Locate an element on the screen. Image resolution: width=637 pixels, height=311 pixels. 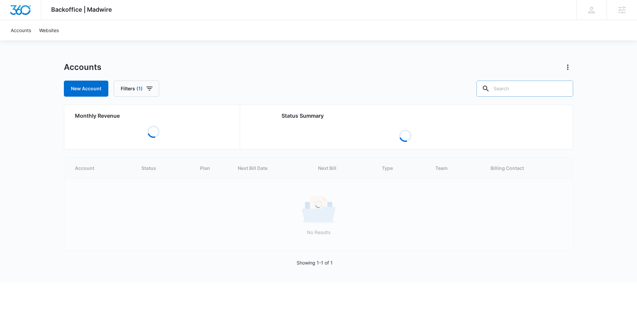
h2: Monthly Revenue is located at coordinates (153, 116).